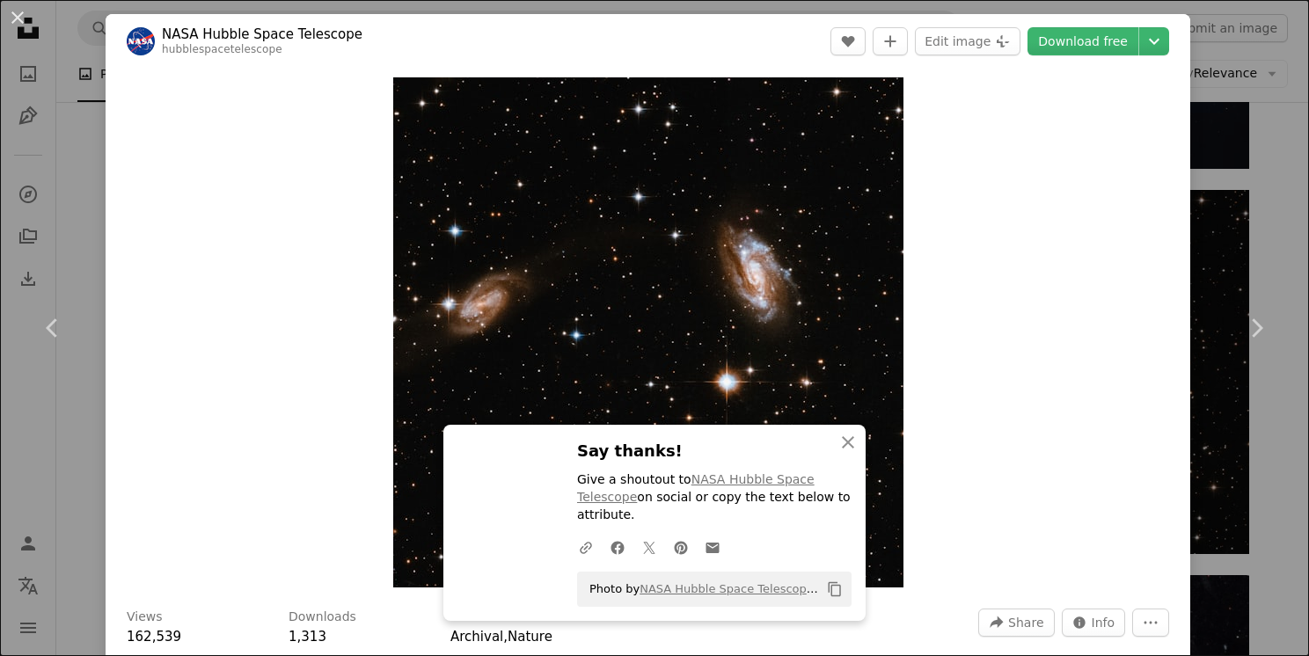 This screenshot has width=1309, height=656. I want to click on p: Give a shoutout to on social or copy the text below to attribute., so click(714, 498).